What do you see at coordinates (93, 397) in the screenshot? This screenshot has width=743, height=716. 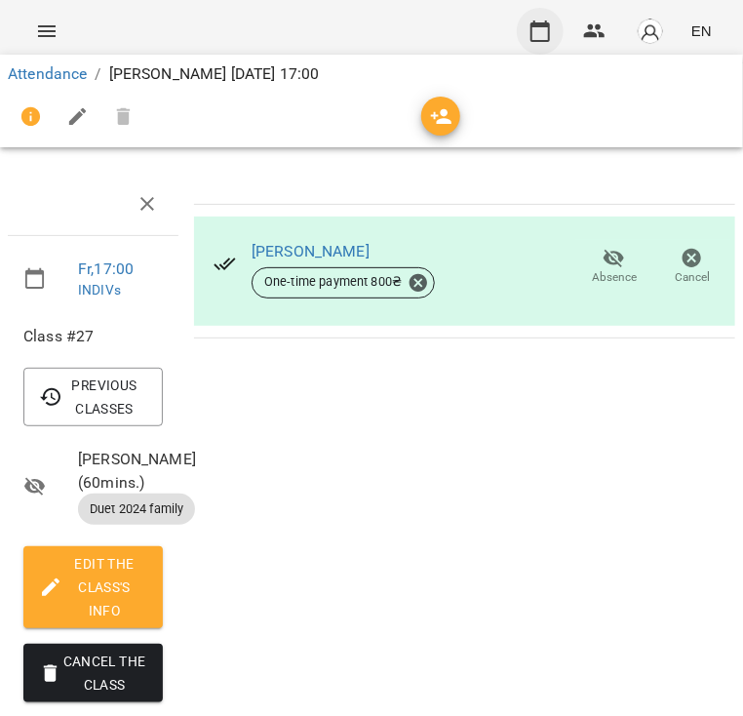 I see `span: Previous Classes` at bounding box center [93, 397].